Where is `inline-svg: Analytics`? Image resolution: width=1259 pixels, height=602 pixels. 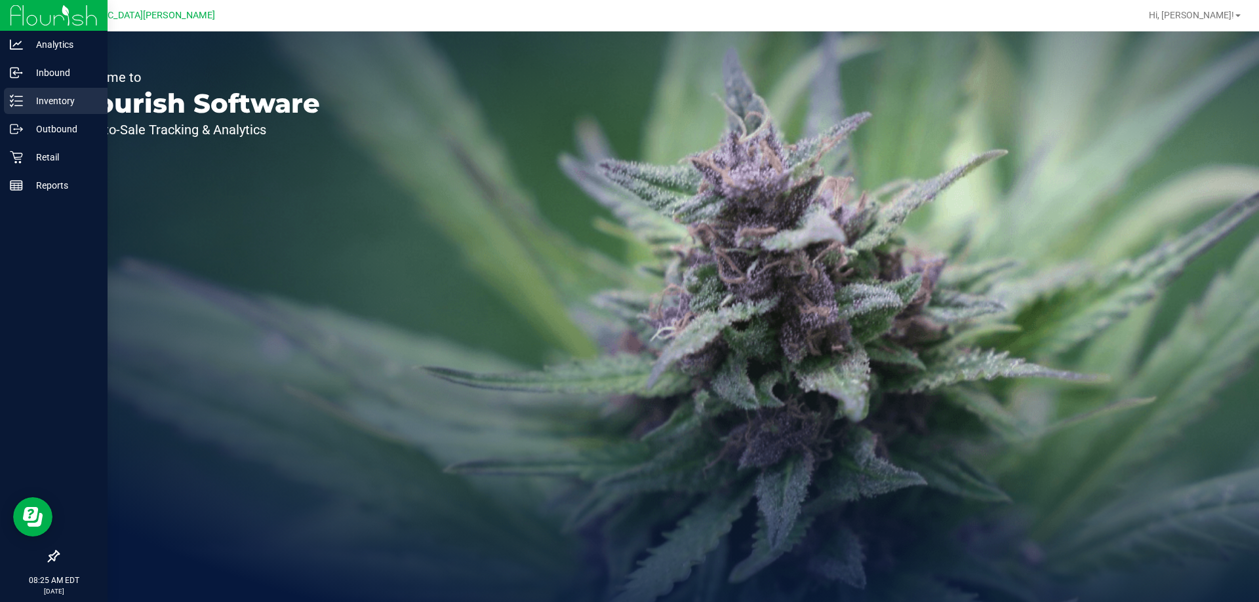
inline-svg: Analytics is located at coordinates (16, 45).